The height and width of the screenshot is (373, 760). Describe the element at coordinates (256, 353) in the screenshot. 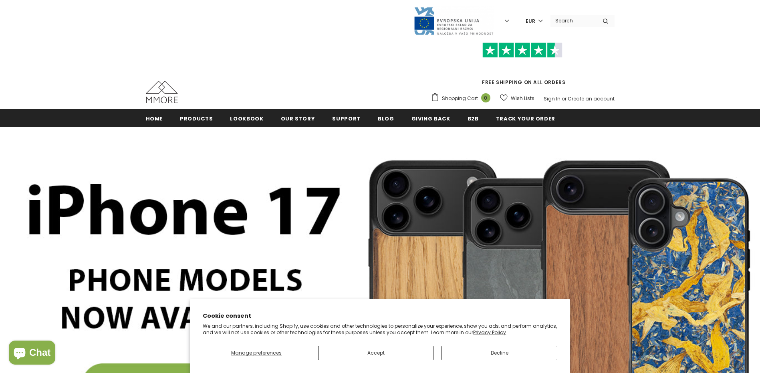

I see `span: Manage preferences` at that location.